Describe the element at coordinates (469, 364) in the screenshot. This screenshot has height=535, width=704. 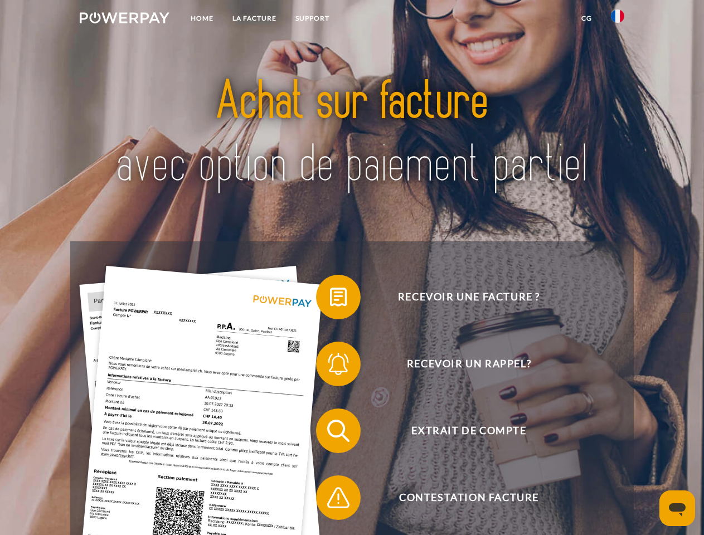
I see `span: Recevoir un rappel?` at that location.